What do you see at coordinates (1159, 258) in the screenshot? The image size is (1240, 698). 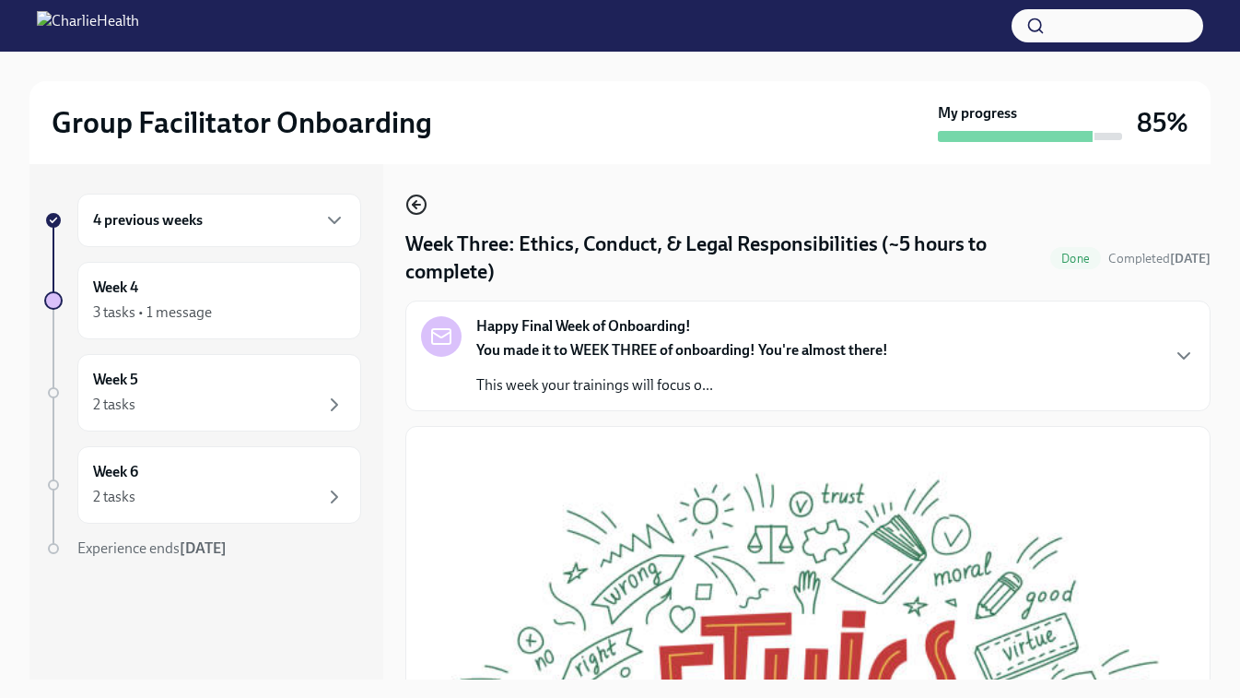 I see `span: September 29th, 2025 22:05` at bounding box center [1159, 258].